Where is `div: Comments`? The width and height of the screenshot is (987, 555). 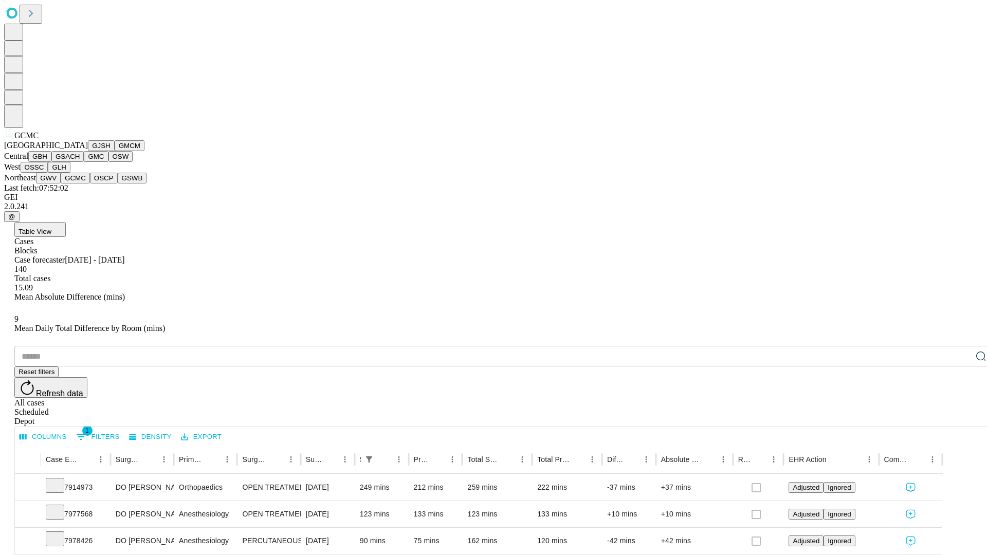 div: Comments is located at coordinates (897, 459).